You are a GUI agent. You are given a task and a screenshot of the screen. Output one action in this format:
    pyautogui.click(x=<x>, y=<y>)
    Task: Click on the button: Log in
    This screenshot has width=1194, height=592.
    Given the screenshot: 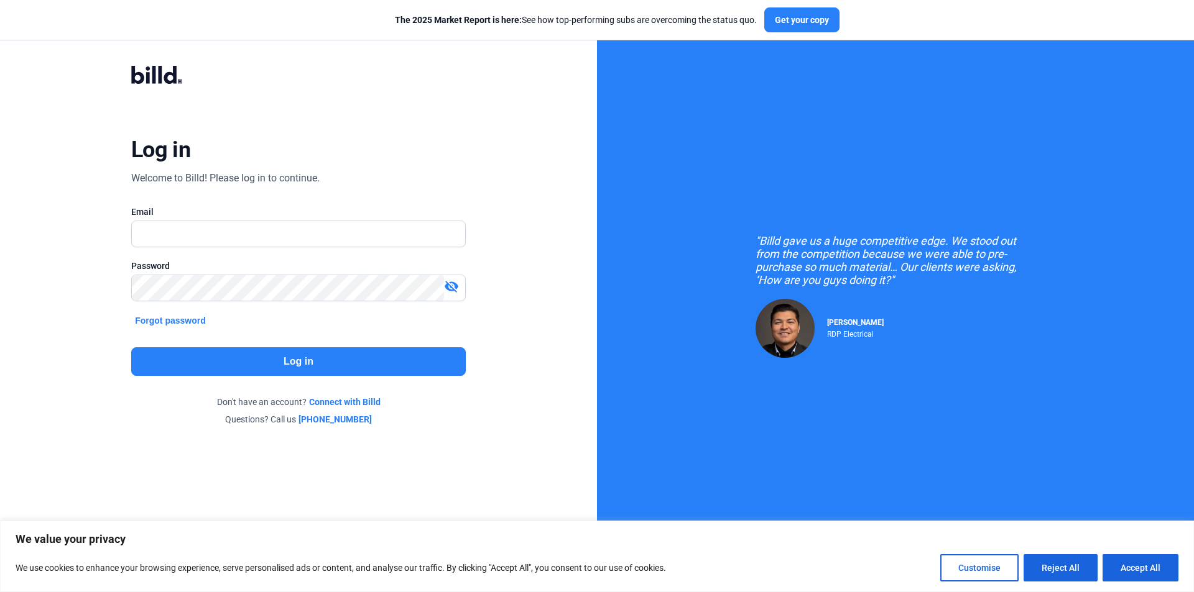 What is the action you would take?
    pyautogui.click(x=298, y=362)
    